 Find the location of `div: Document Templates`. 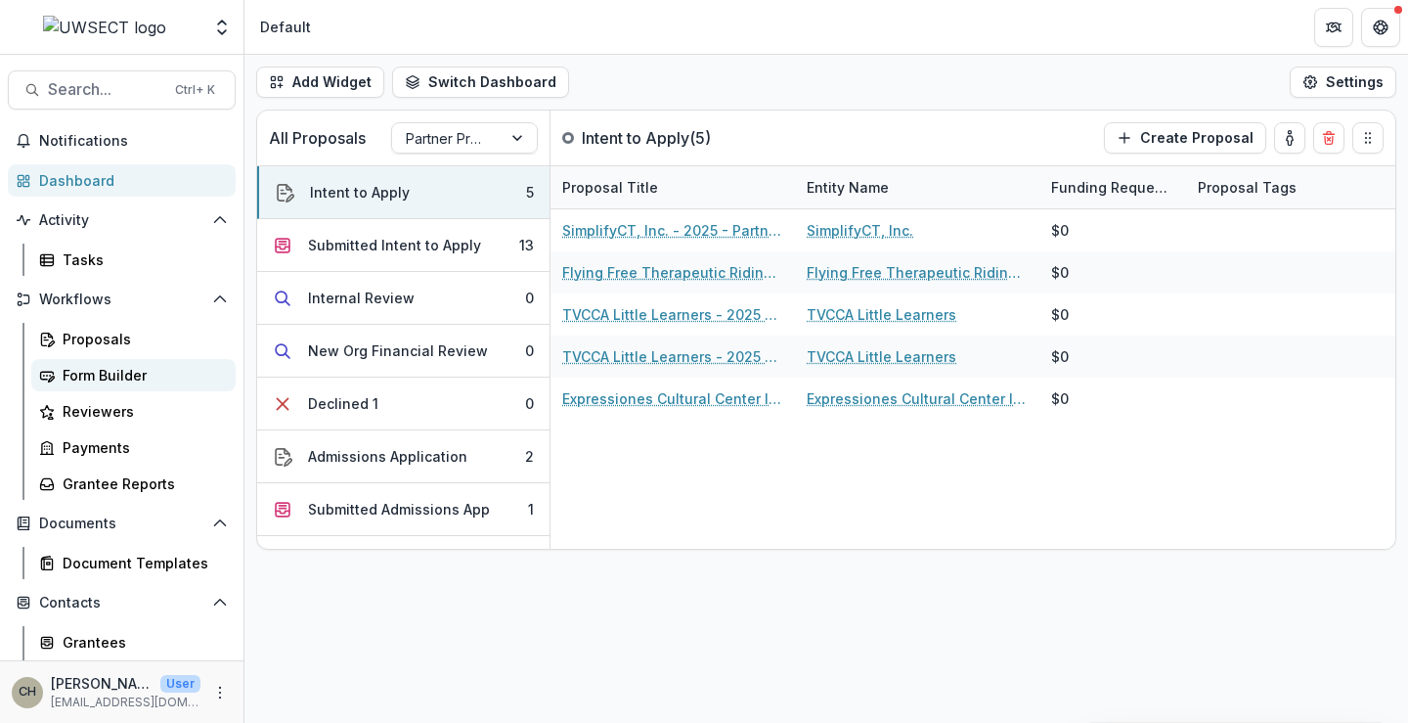

div: Document Templates is located at coordinates (141, 562).